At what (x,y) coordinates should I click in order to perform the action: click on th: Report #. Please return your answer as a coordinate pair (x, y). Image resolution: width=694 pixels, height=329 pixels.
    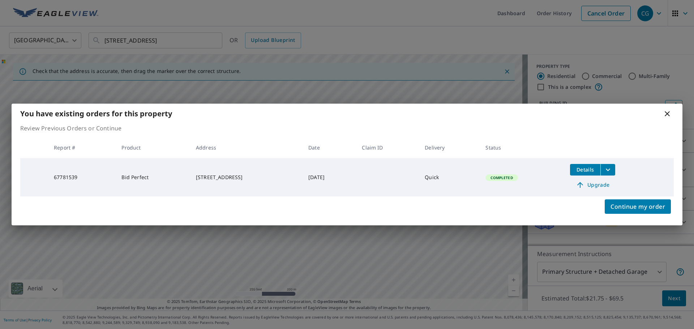
    Looking at the image, I should click on (82, 147).